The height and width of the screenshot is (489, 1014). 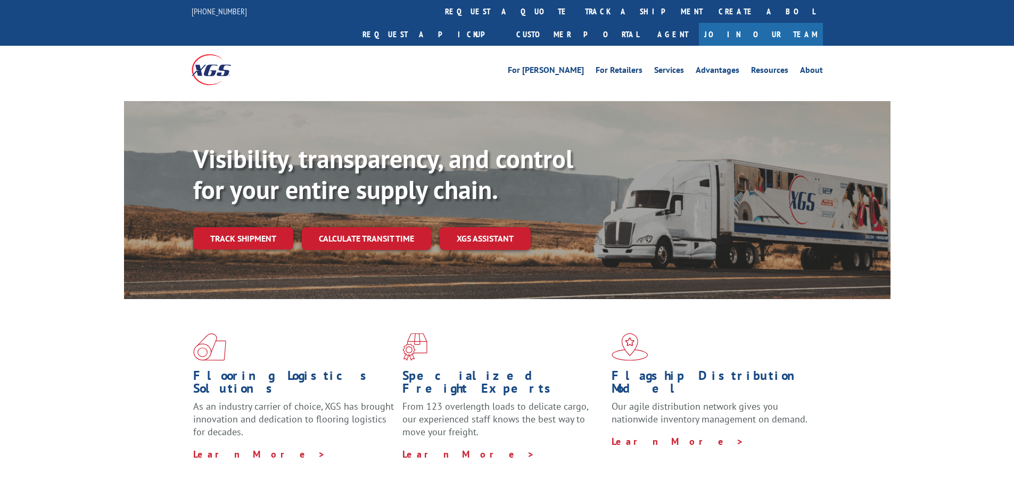 I want to click on b: Visibility, transparency, and control for your entire supply chain., so click(x=383, y=174).